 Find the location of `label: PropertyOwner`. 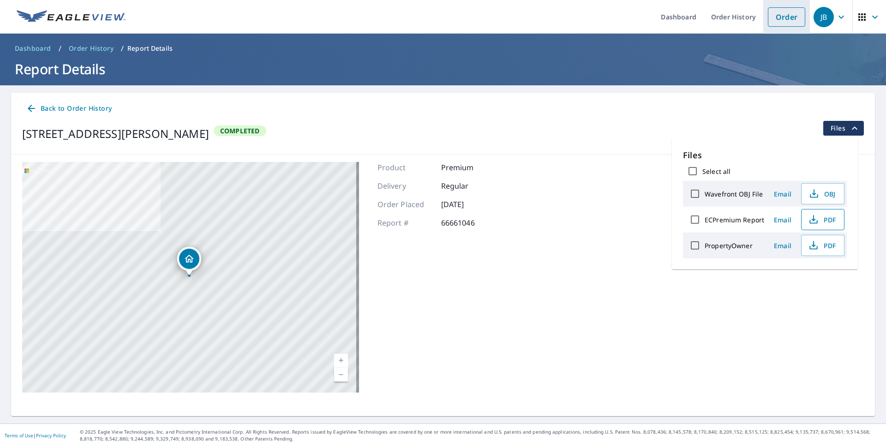

label: PropertyOwner is located at coordinates (729, 245).